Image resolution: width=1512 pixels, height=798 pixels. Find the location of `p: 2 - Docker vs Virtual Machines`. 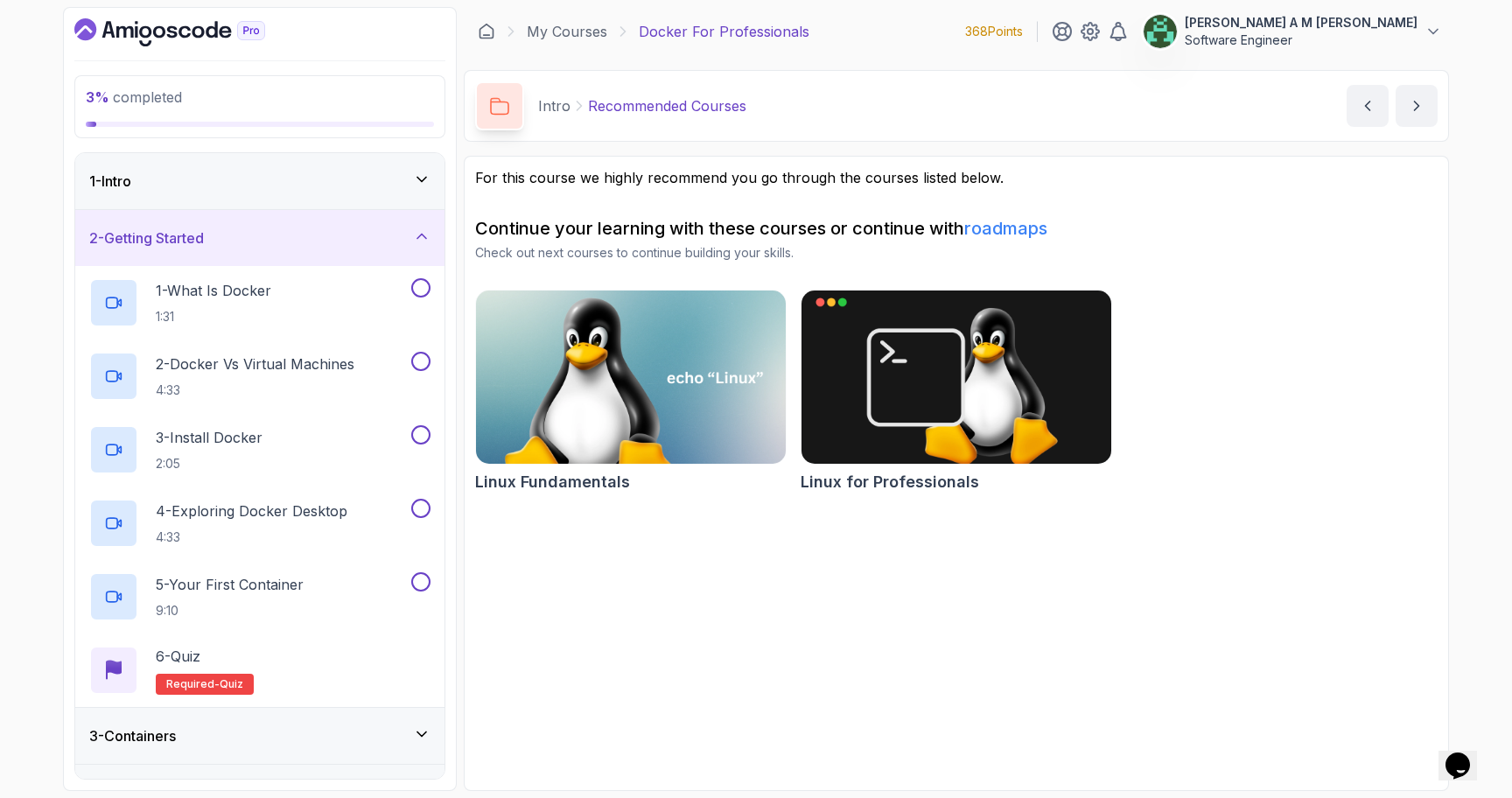

p: 2 - Docker vs Virtual Machines is located at coordinates (254, 364).